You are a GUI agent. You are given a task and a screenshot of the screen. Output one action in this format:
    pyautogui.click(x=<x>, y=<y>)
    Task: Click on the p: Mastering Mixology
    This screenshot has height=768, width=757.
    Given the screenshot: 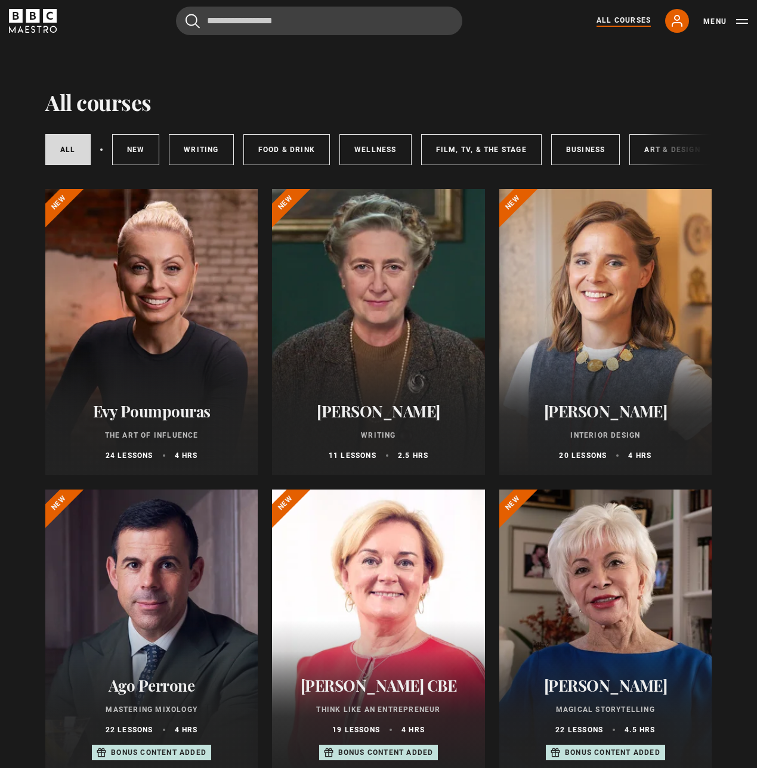 What is the action you would take?
    pyautogui.click(x=152, y=710)
    